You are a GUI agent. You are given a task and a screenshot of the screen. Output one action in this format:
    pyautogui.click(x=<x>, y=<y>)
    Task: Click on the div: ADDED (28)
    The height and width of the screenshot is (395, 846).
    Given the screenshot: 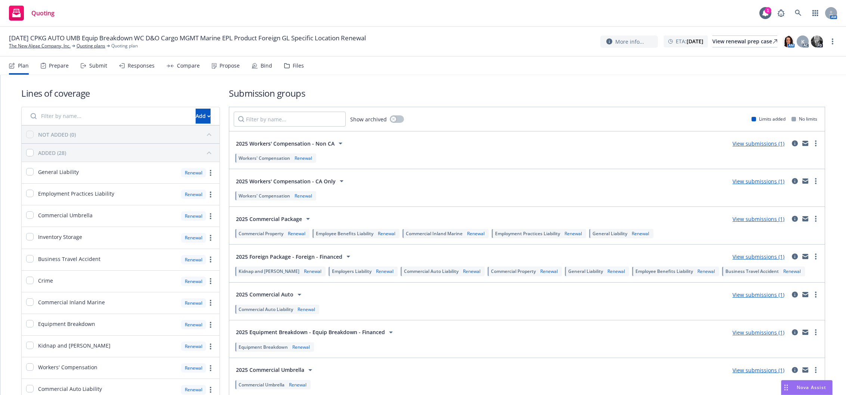 What is the action you would take?
    pyautogui.click(x=52, y=153)
    